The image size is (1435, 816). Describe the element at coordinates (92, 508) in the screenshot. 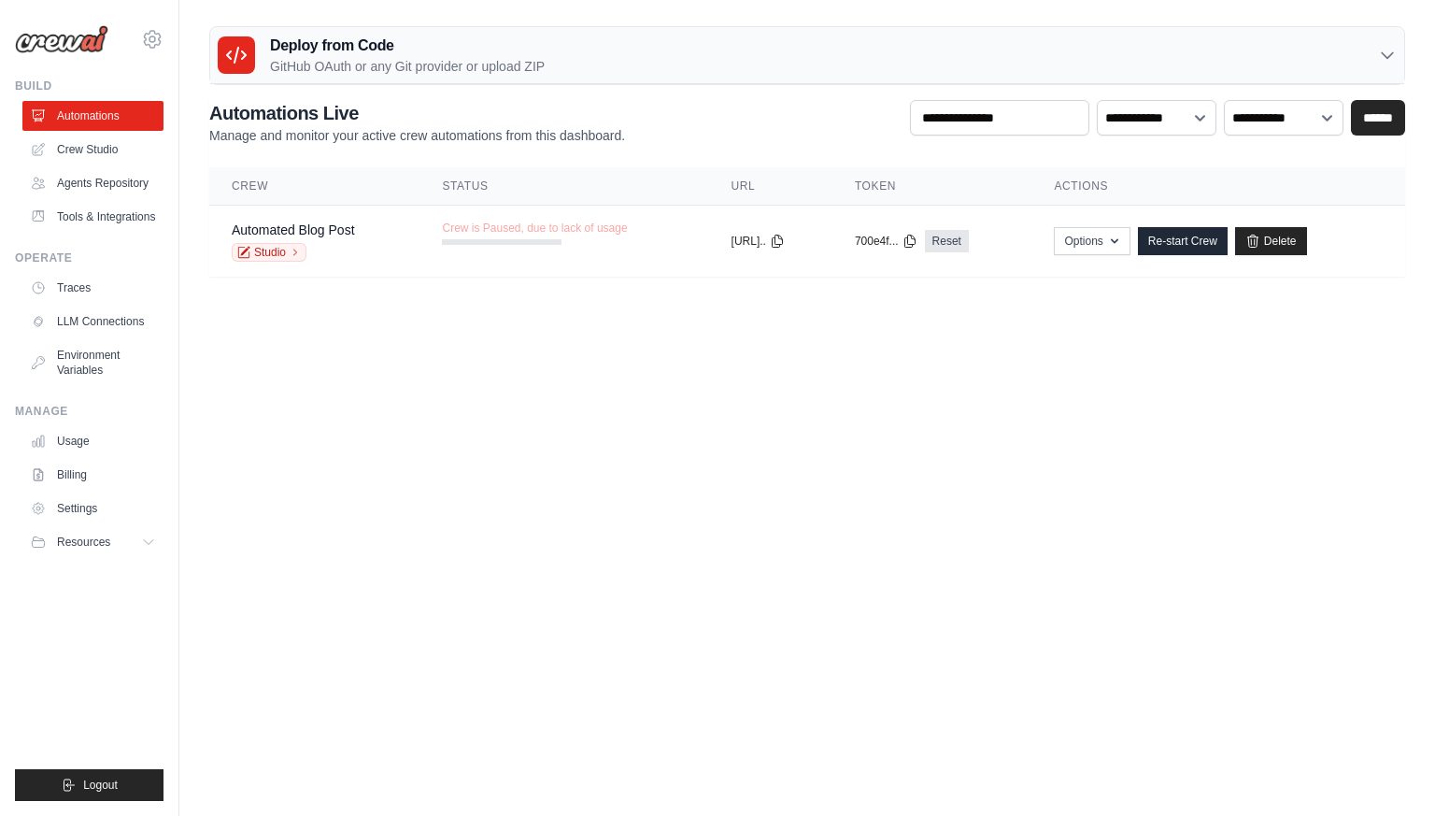

I see `a: Settings` at that location.